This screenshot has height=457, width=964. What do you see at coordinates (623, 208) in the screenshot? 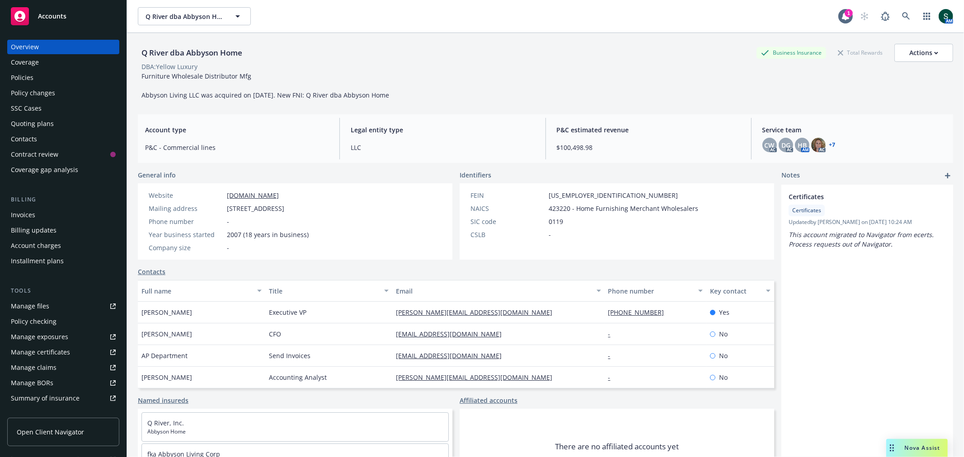
I see `span: 423220 - Home Furnishing Merchant Wholesalers` at bounding box center [623, 208].